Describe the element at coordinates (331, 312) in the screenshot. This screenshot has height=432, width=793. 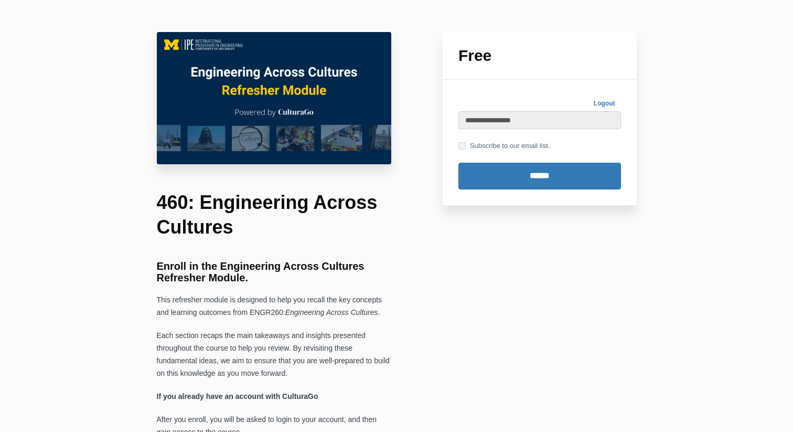
I see `span: Engineering Across Cultures` at that location.